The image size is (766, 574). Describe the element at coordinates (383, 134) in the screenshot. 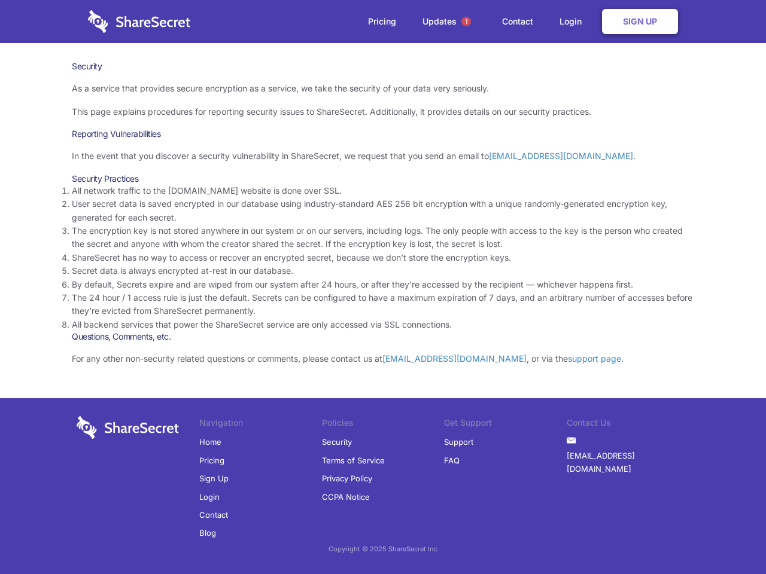

I see `h3: Reporting Vulnerabilities` at that location.